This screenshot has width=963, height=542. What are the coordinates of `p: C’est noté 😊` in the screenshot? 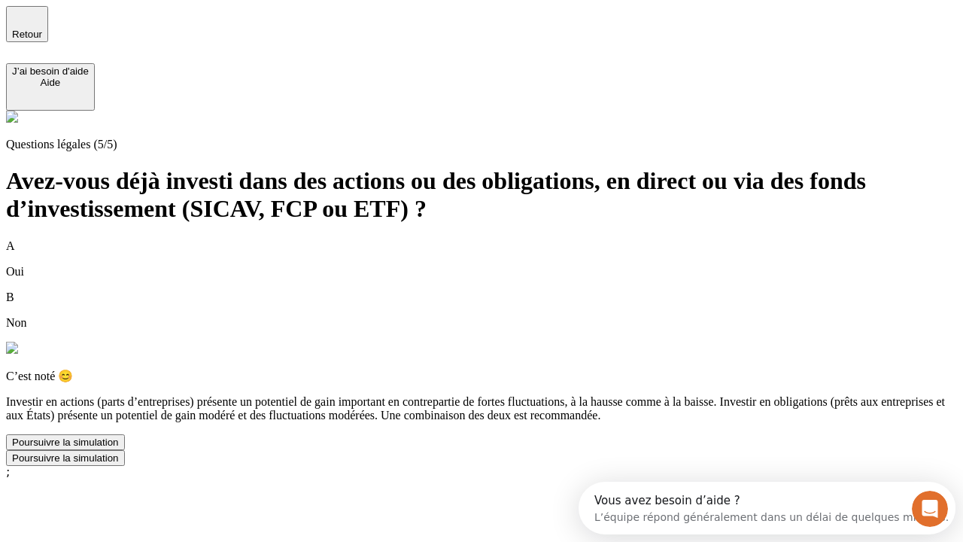 It's located at (481, 375).